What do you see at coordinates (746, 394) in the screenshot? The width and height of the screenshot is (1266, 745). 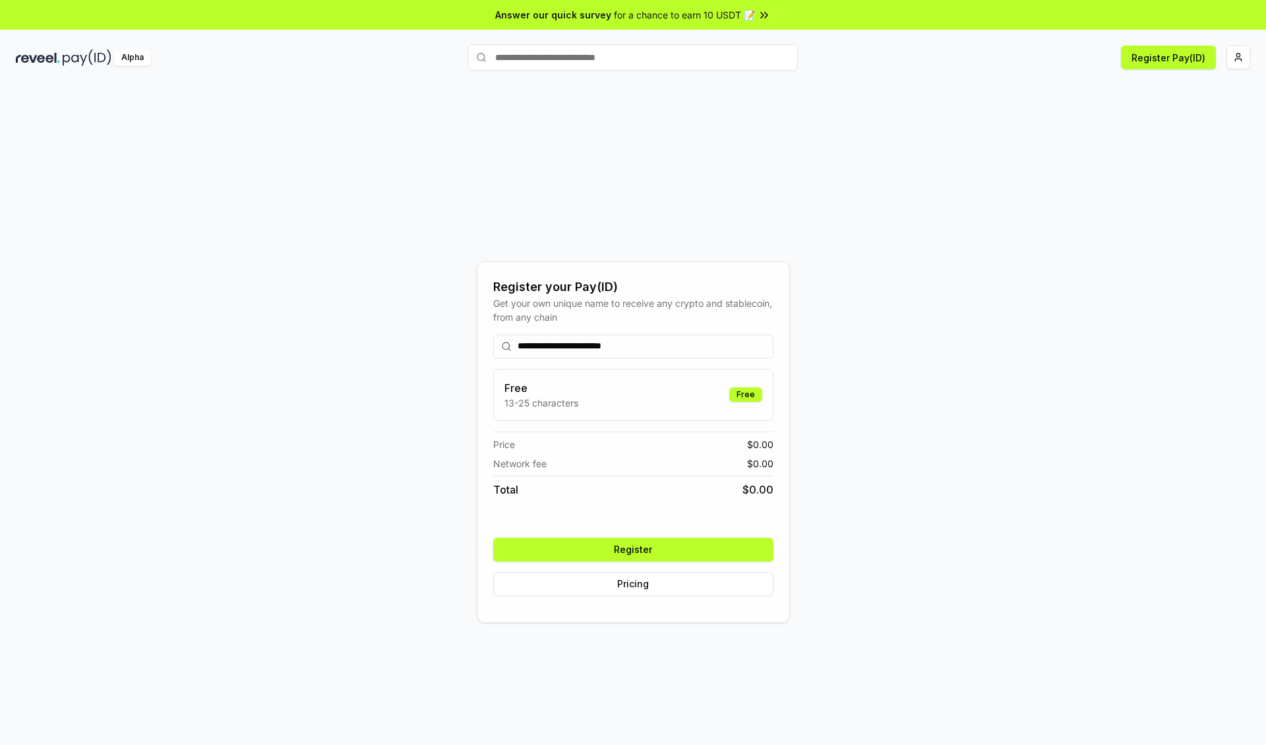 I see `div: Free` at bounding box center [746, 394].